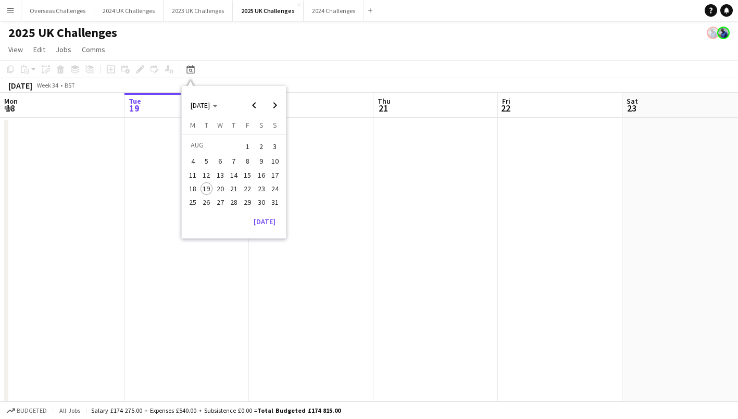 The image size is (738, 419). Describe the element at coordinates (275, 202) in the screenshot. I see `span: 31` at that location.